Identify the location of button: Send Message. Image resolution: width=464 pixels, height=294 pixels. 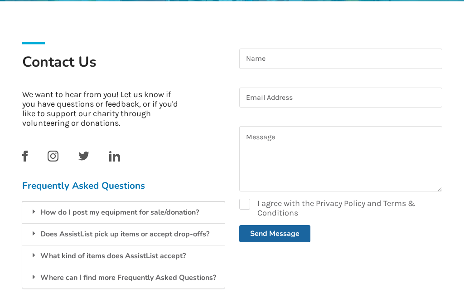
(275, 233).